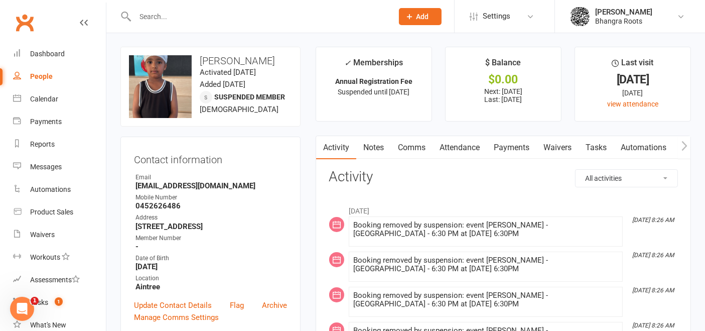  I want to click on h3: Activity, so click(503, 177).